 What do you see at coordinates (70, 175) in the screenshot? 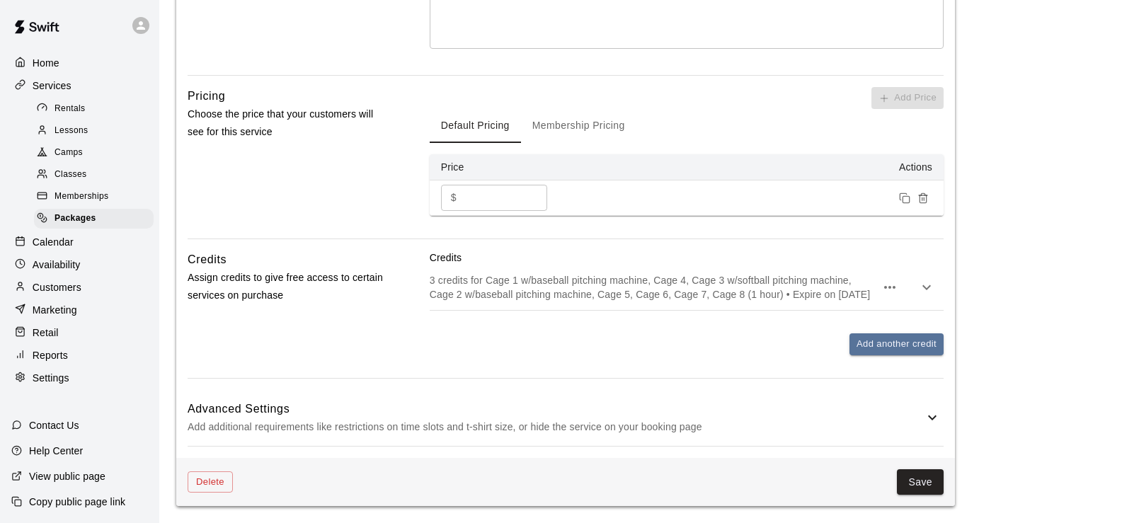
I see `span: Classes` at bounding box center [70, 175].